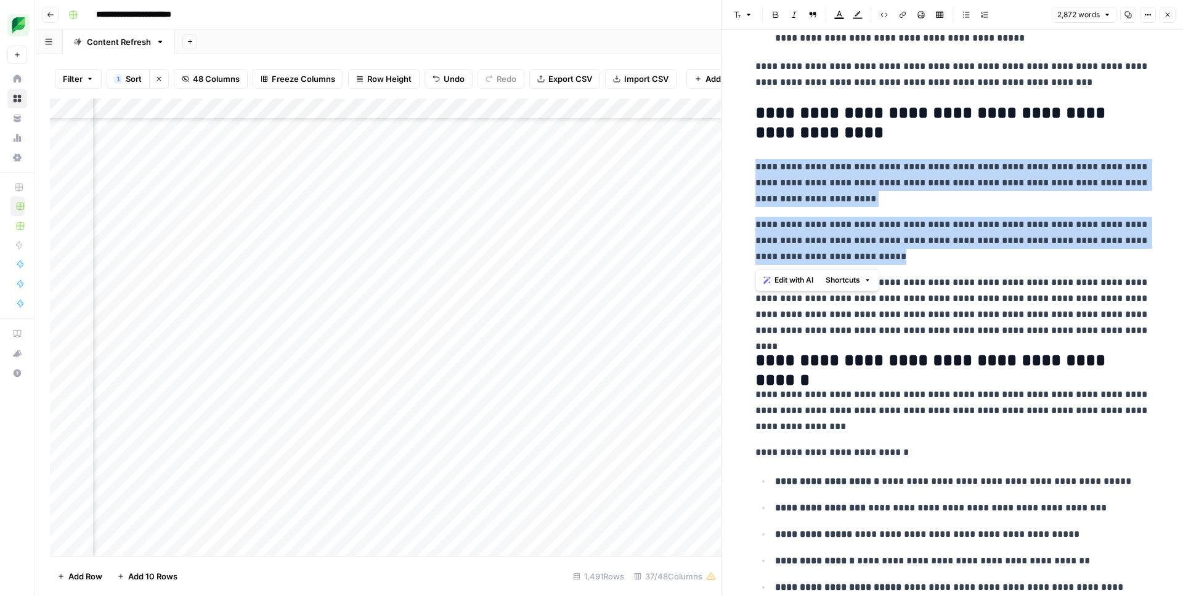  What do you see at coordinates (303, 79) in the screenshot?
I see `span: Freeze Columns` at bounding box center [303, 79].